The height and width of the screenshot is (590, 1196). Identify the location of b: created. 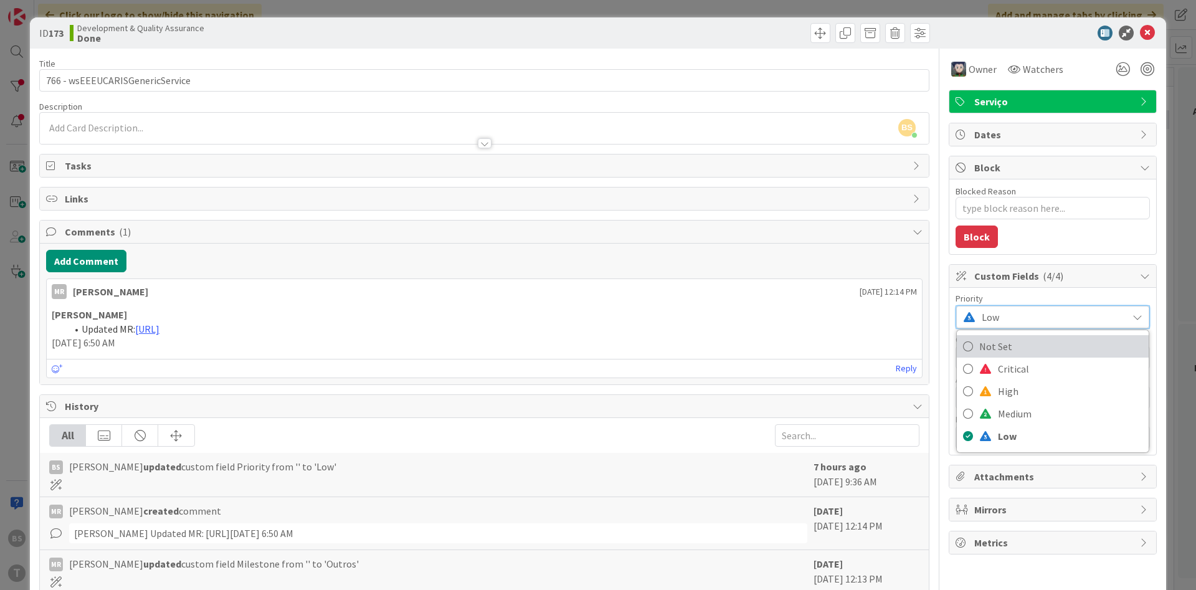
(161, 511).